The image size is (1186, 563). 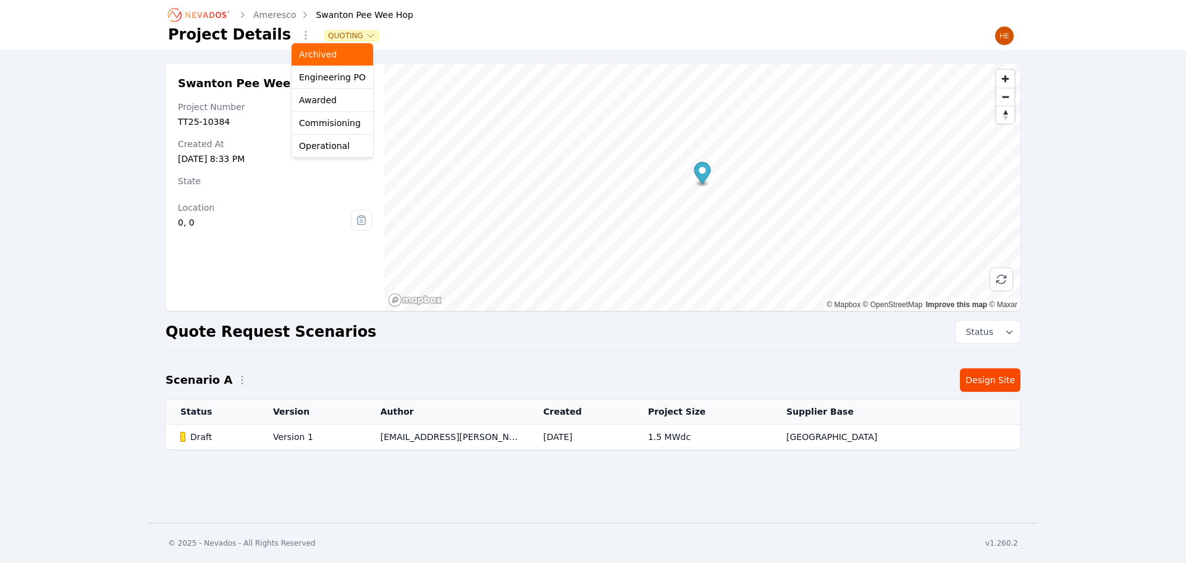 What do you see at coordinates (332, 100) in the screenshot?
I see `div: Quoting` at bounding box center [332, 100].